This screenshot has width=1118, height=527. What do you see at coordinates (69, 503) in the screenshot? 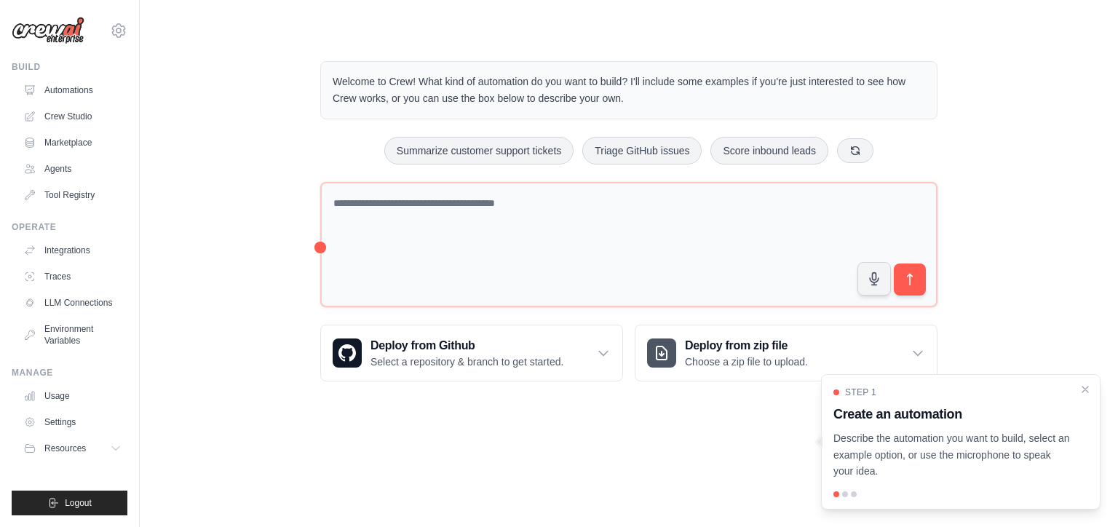
I see `button: Logout` at bounding box center [69, 503].